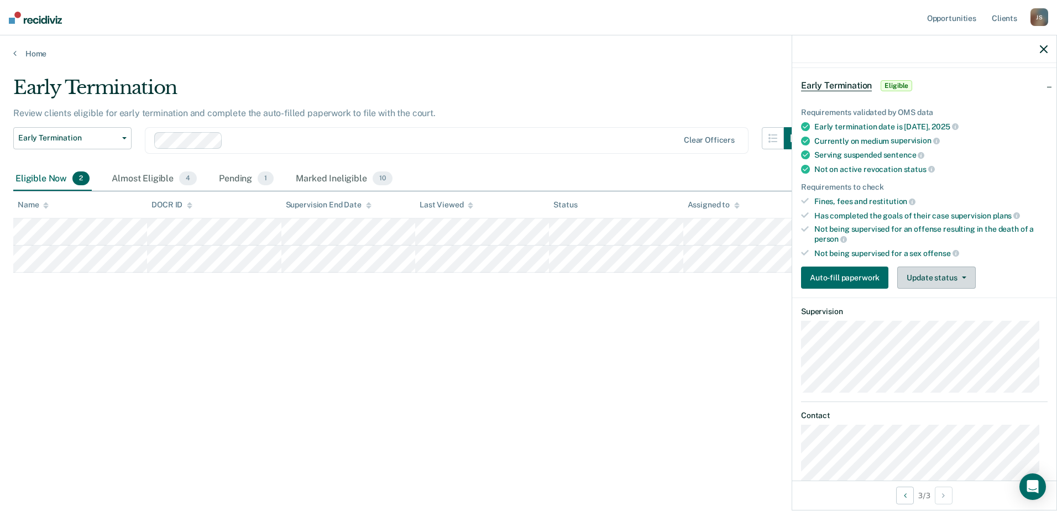 Image resolution: width=1057 pixels, height=511 pixels. Describe the element at coordinates (714, 205) in the screenshot. I see `div: Assigned to` at that location.